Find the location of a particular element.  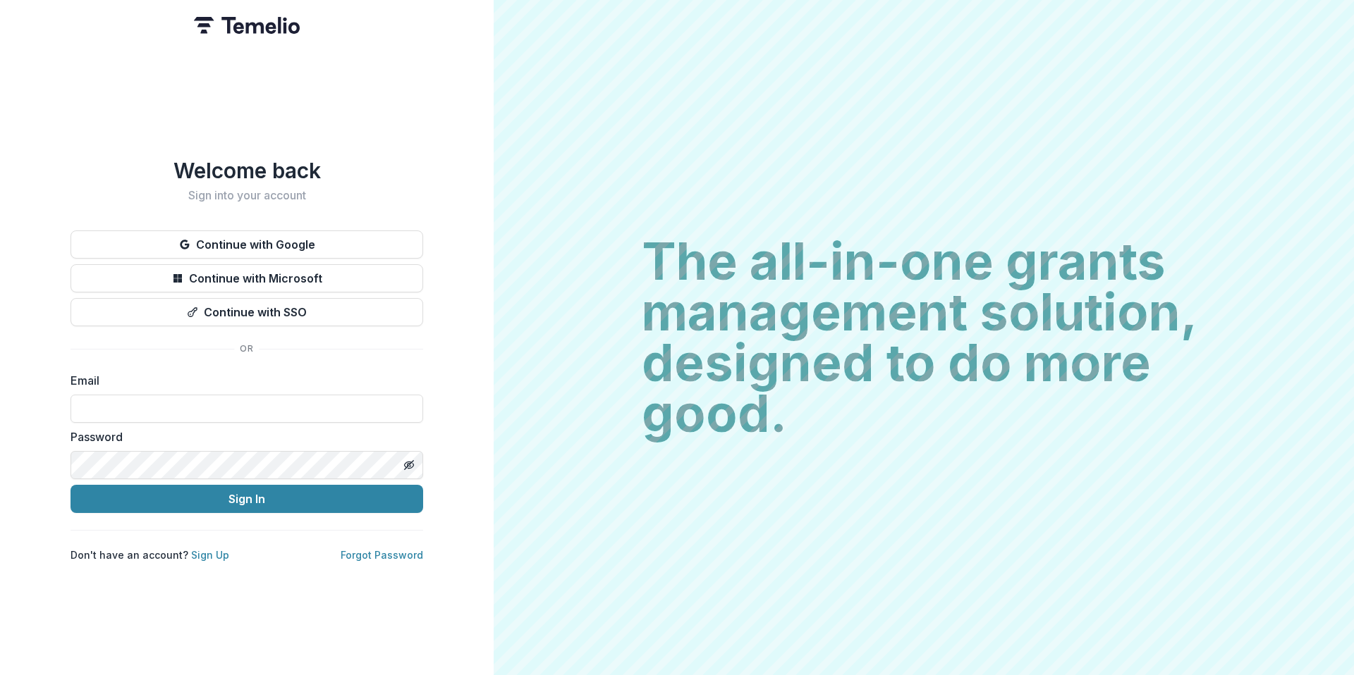

label: Password is located at coordinates (243, 437).